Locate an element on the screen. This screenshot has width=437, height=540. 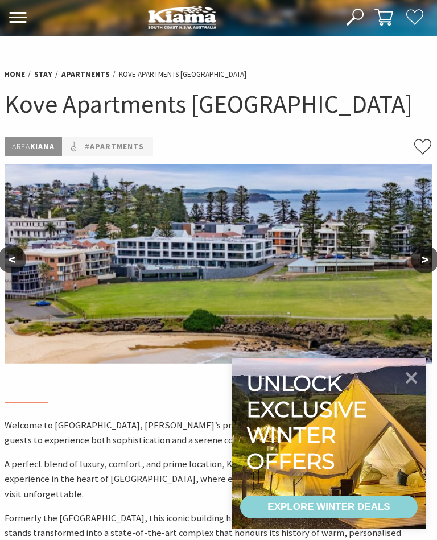
a: Stay is located at coordinates (43, 75).